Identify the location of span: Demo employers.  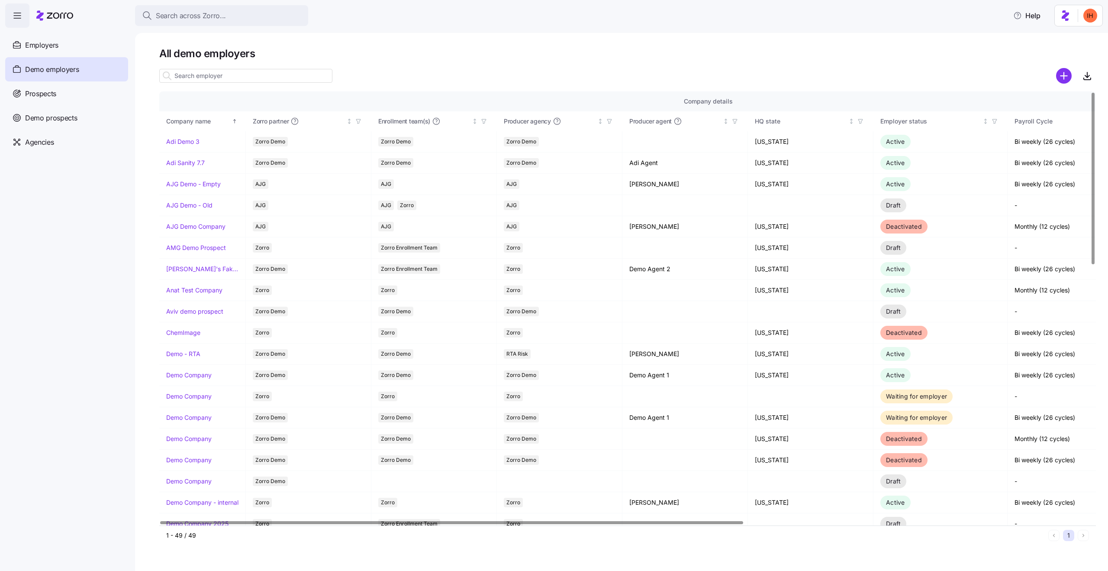
(52, 69).